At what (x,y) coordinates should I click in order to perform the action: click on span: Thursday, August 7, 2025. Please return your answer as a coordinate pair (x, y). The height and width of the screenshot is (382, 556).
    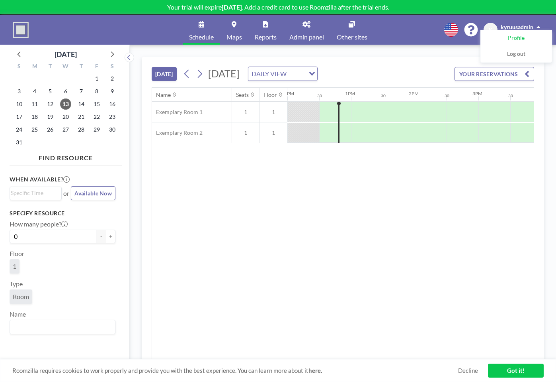
    Looking at the image, I should click on (81, 91).